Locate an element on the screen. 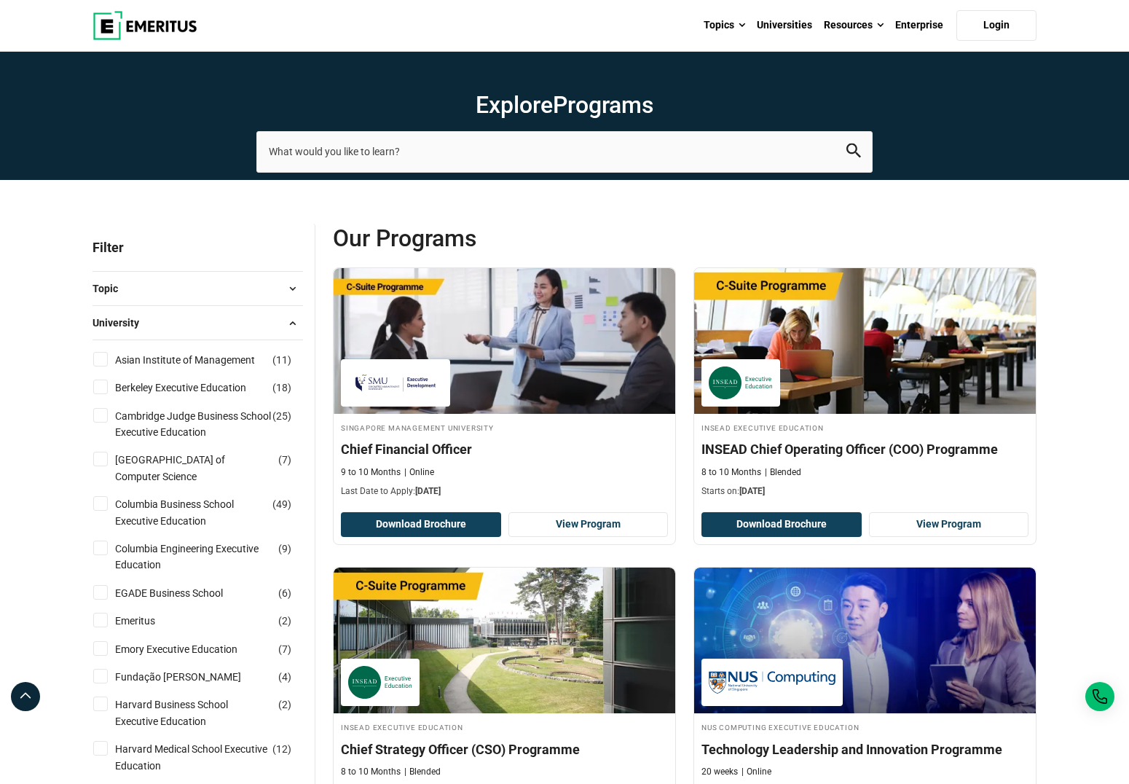  span: 12 is located at coordinates (282, 749).